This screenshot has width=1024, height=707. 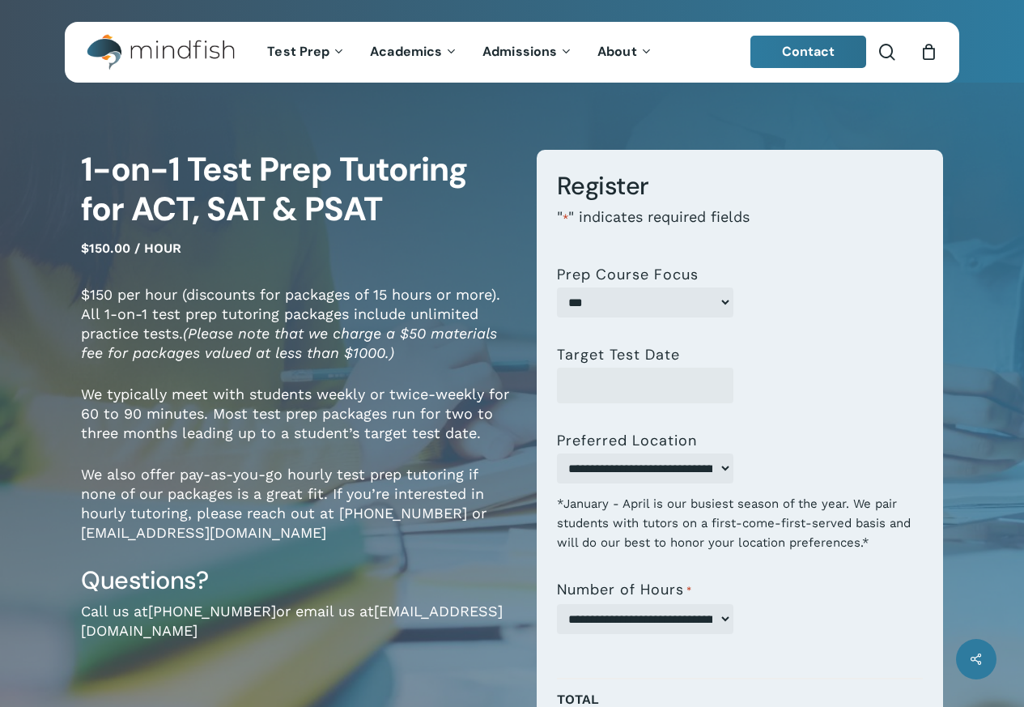 What do you see at coordinates (520, 51) in the screenshot?
I see `span: Admissions` at bounding box center [520, 51].